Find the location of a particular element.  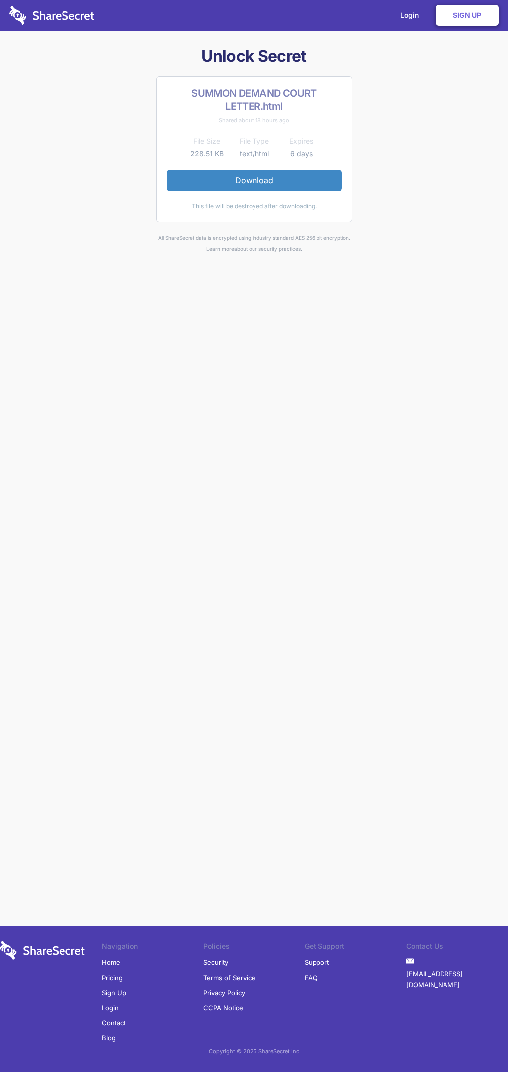

a: Home is located at coordinates (111, 963).